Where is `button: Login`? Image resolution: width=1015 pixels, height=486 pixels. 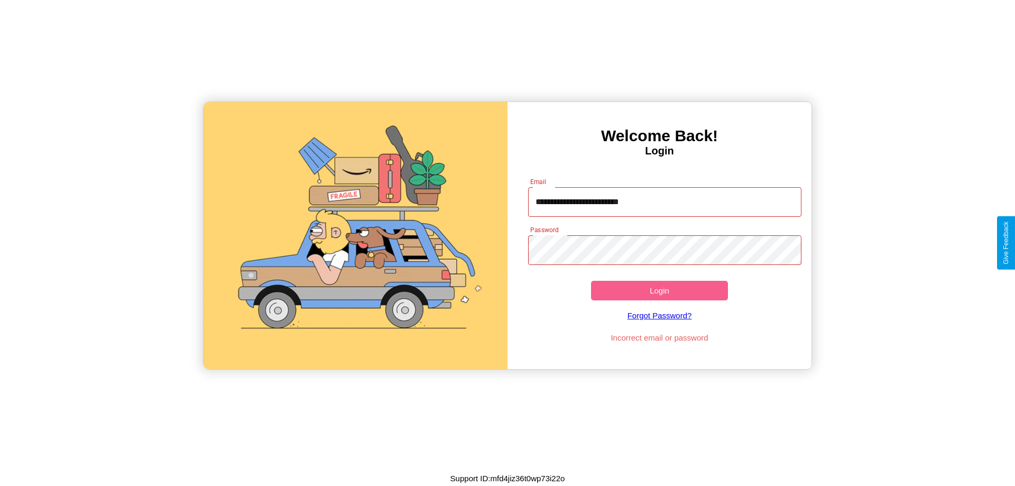
button: Login is located at coordinates (659, 290).